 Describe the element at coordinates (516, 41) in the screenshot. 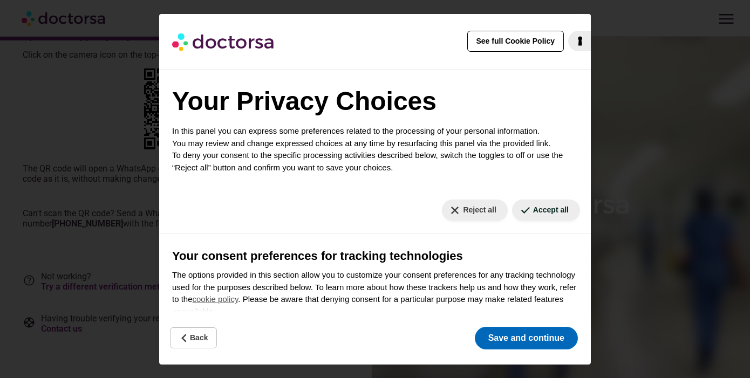

I see `span: See full Cookie Policy` at that location.